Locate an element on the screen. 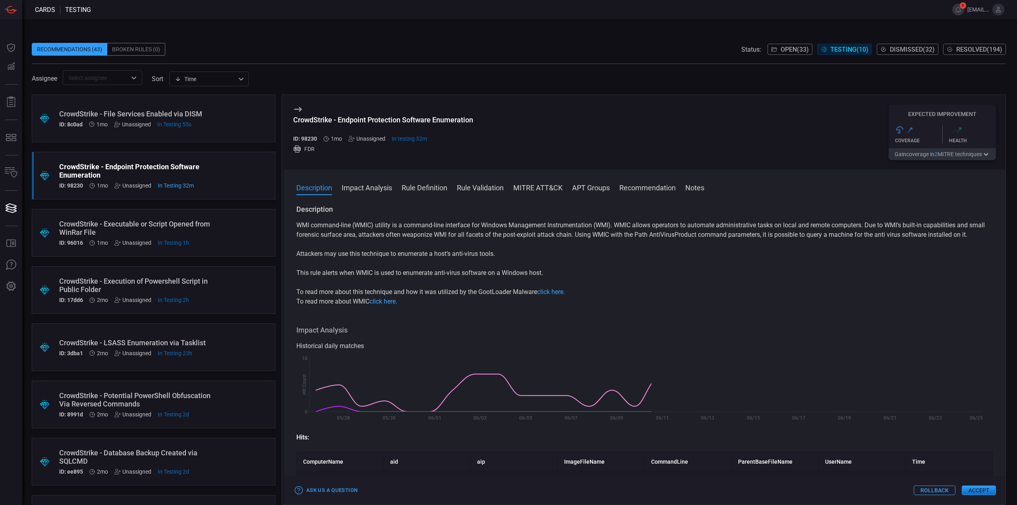  button: Impact Analysis is located at coordinates (367, 187).